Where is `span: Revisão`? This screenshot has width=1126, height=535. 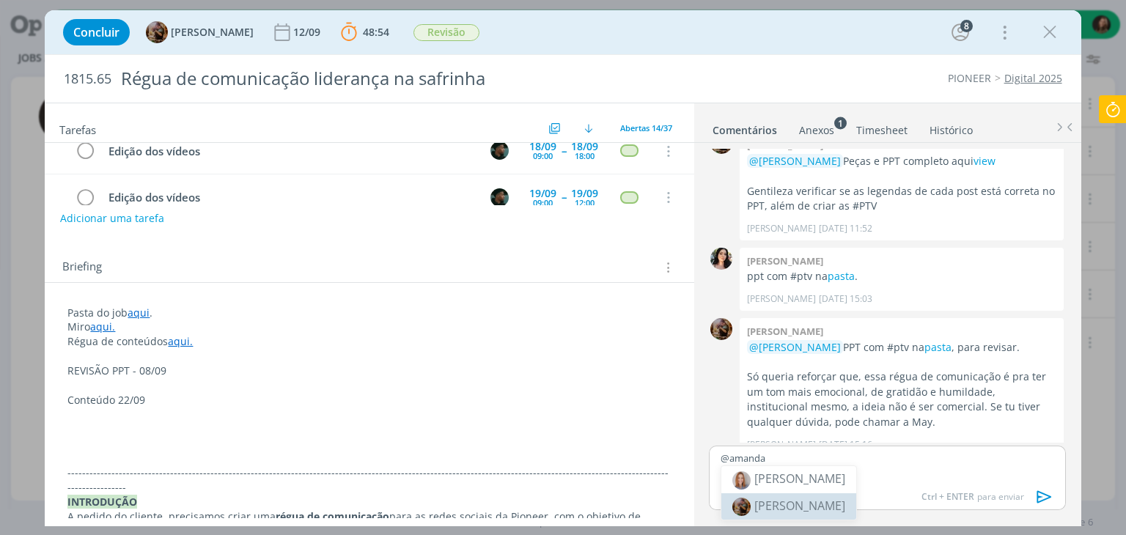 span: Revisão is located at coordinates (446, 32).